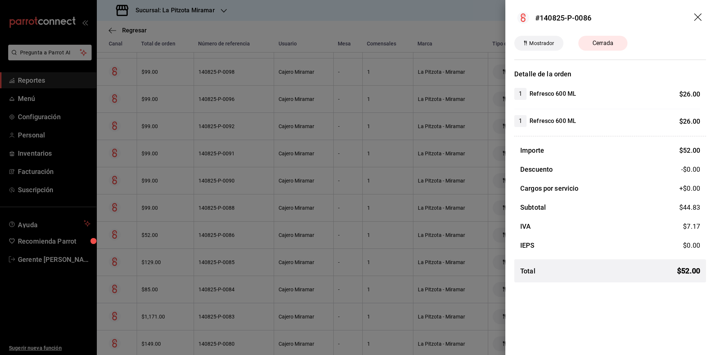 Image resolution: width=715 pixels, height=355 pixels. I want to click on span: +$ 0.00, so click(690, 188).